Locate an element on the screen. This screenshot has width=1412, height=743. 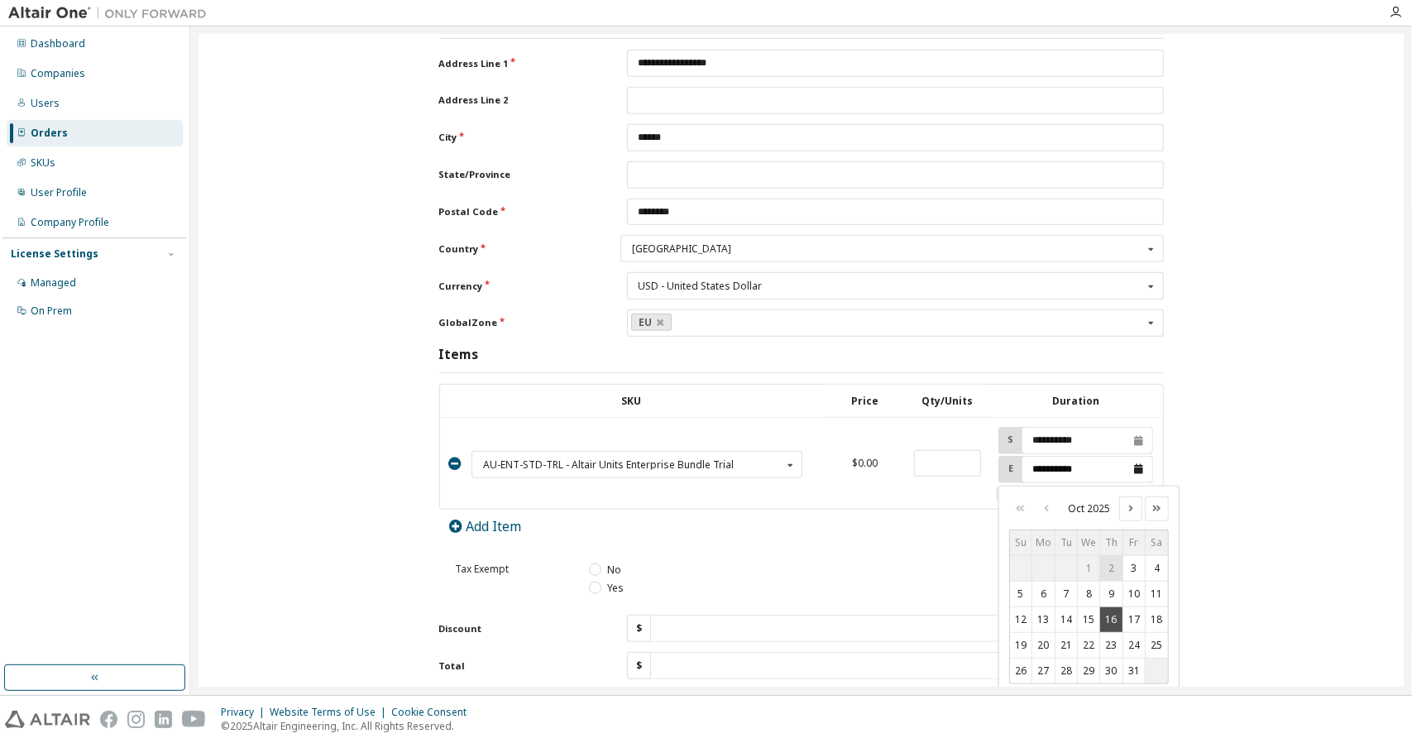
span: Tax Exempt is located at coordinates (482, 568).